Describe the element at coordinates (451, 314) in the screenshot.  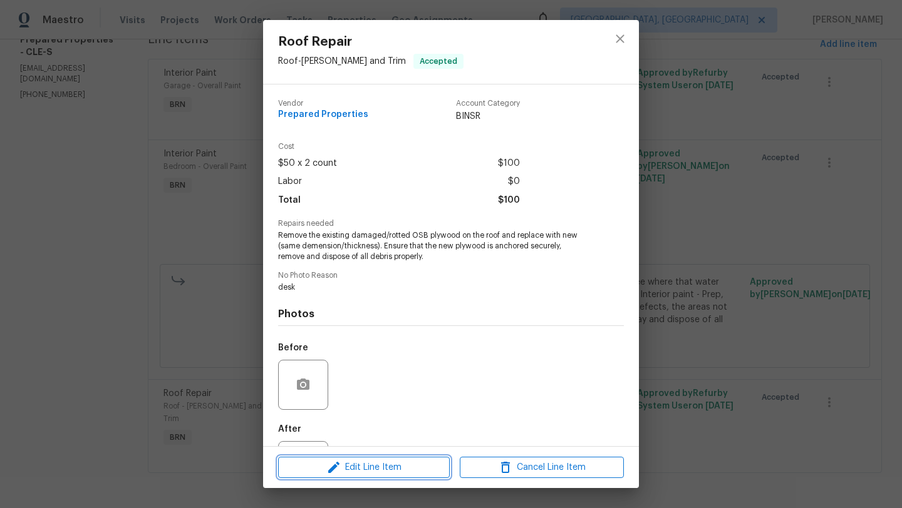
I see `h4: Photos` at that location.